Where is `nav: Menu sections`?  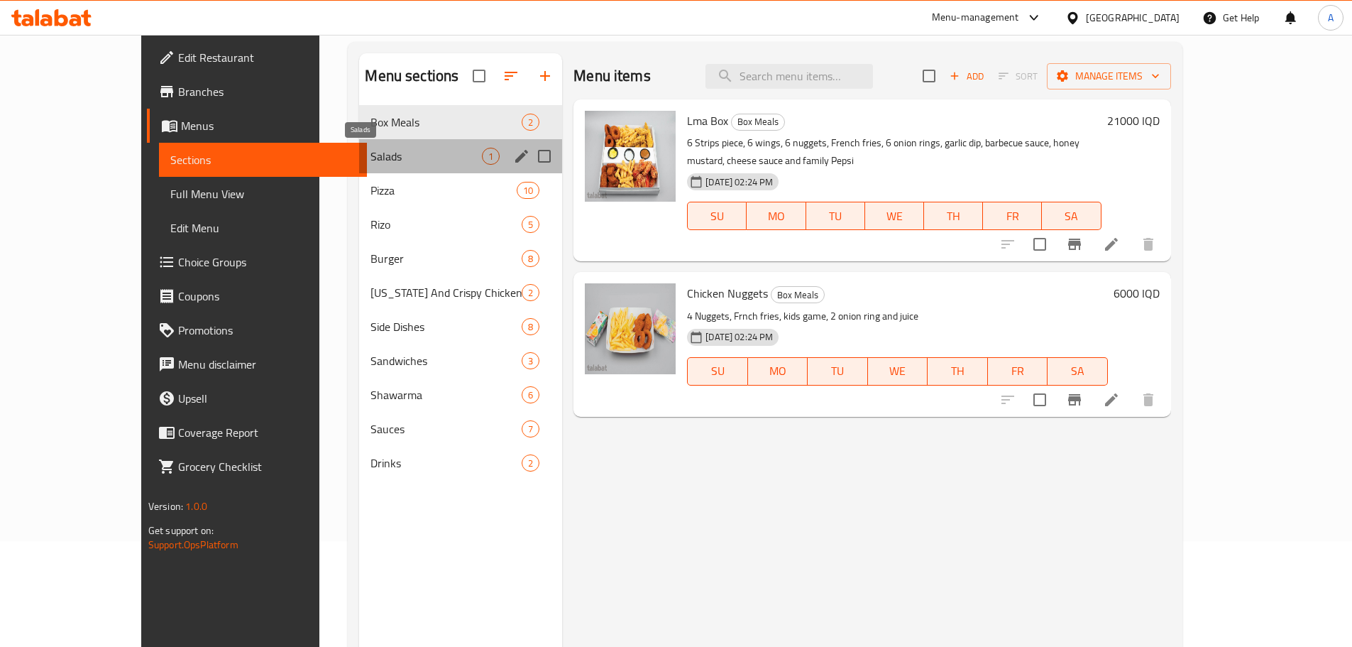 nav: Menu sections is located at coordinates (461, 292).